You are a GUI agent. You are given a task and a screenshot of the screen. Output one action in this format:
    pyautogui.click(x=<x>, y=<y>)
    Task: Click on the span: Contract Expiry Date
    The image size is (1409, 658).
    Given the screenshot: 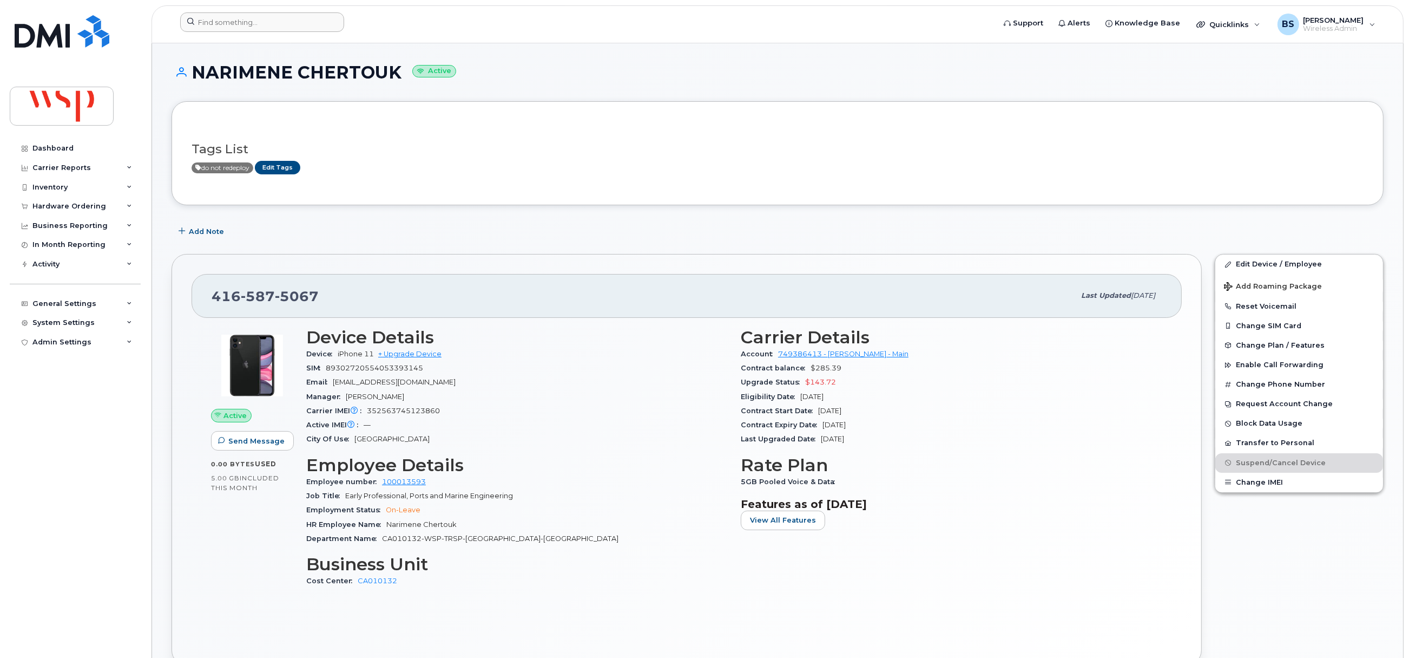 What is the action you would take?
    pyautogui.click(x=781, y=424)
    